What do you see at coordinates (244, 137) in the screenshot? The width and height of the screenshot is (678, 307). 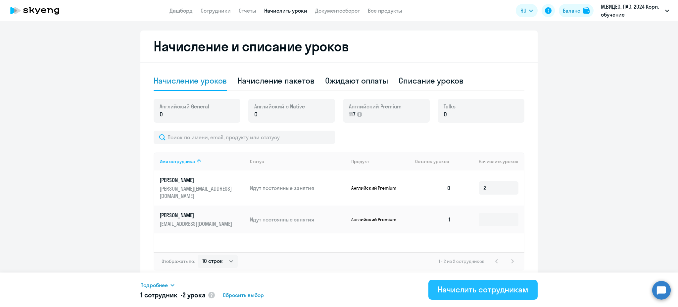 I see `input: Поиск по имени, email, продукту или статусу` at bounding box center [244, 137].